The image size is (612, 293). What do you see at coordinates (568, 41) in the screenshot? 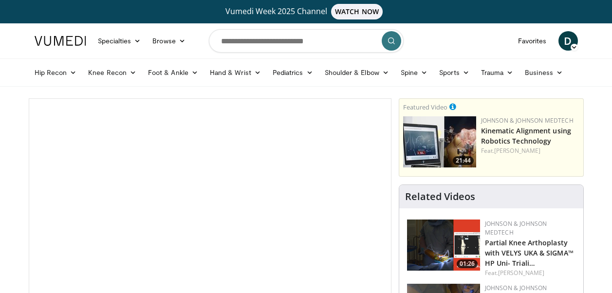
I see `a: D` at bounding box center [568, 41].